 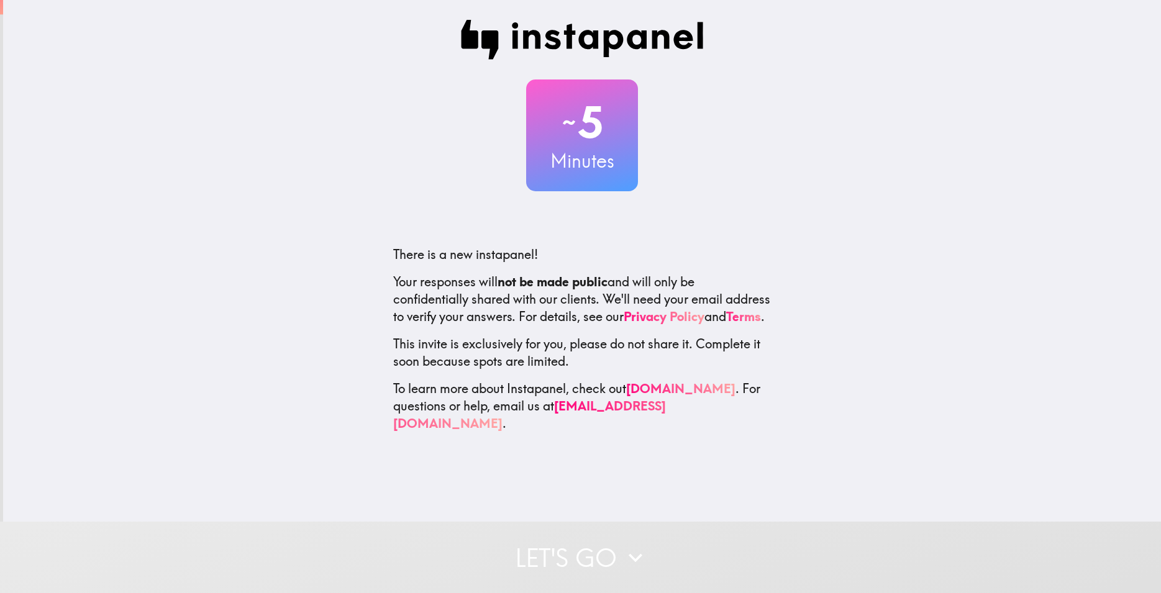 What do you see at coordinates (582, 406) in the screenshot?
I see `p: To learn more about Instapanel, check out . For questions or help, email us at .` at bounding box center [582, 406].